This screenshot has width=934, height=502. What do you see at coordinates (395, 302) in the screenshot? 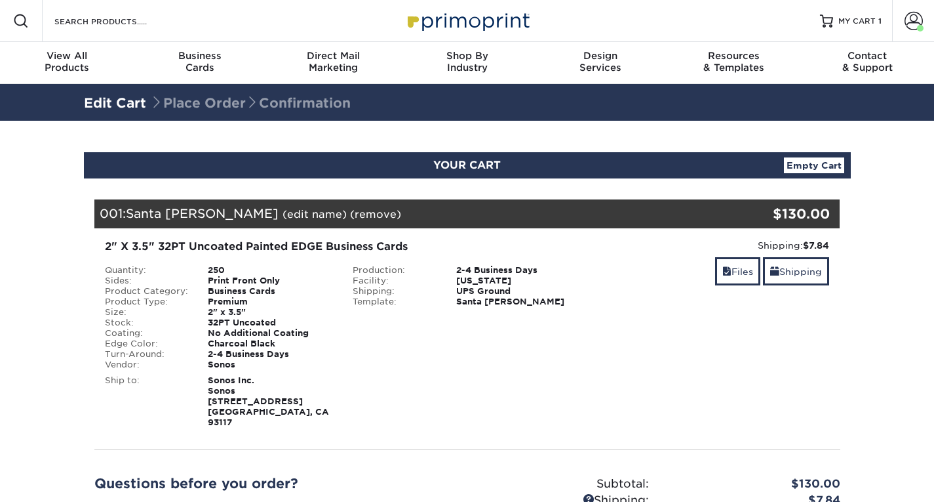
I see `div: Template:` at bounding box center [395, 302].